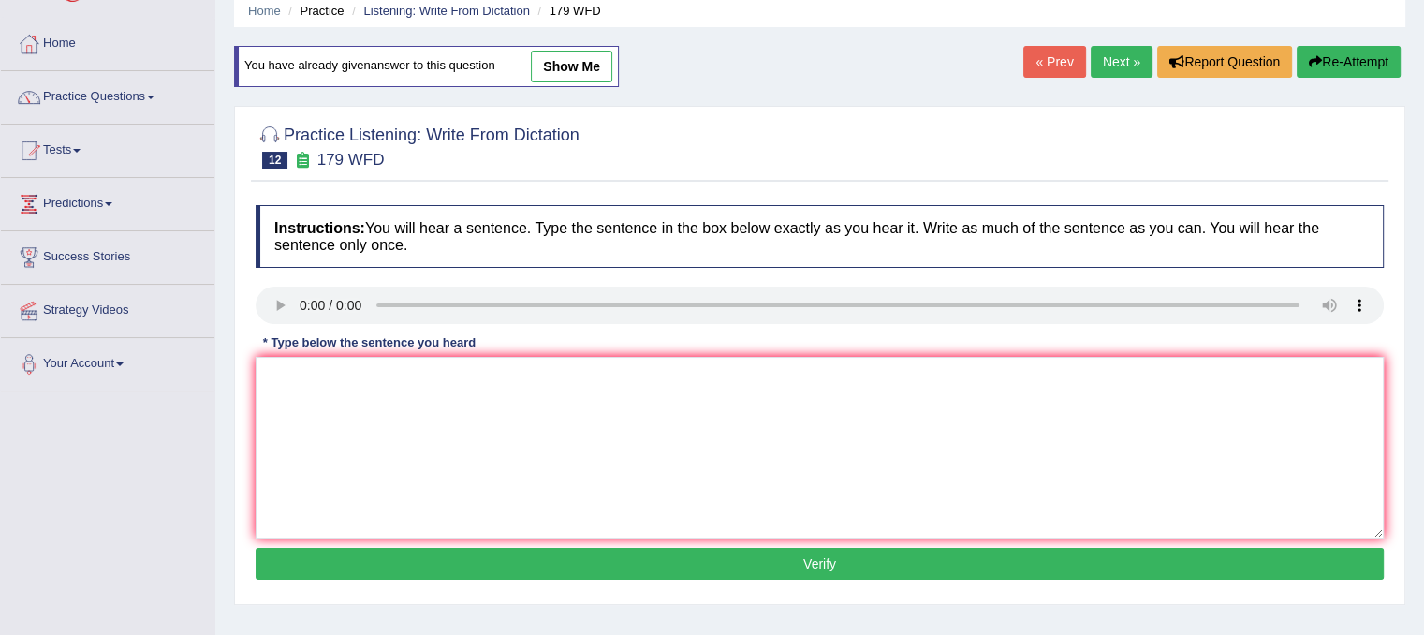 The image size is (1424, 635). I want to click on button: Report Question, so click(1225, 62).